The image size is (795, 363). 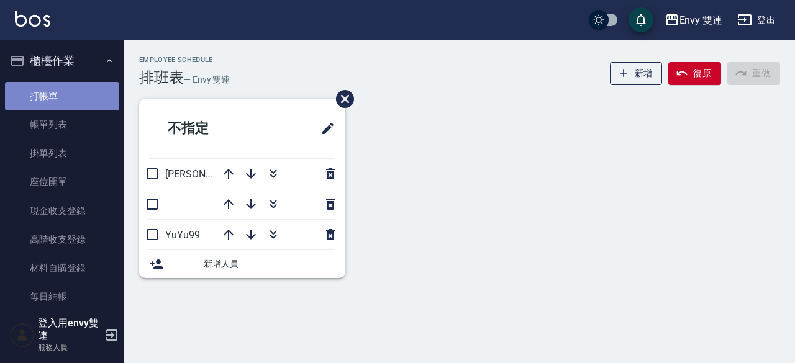 I want to click on span: YuYu99, so click(x=183, y=235).